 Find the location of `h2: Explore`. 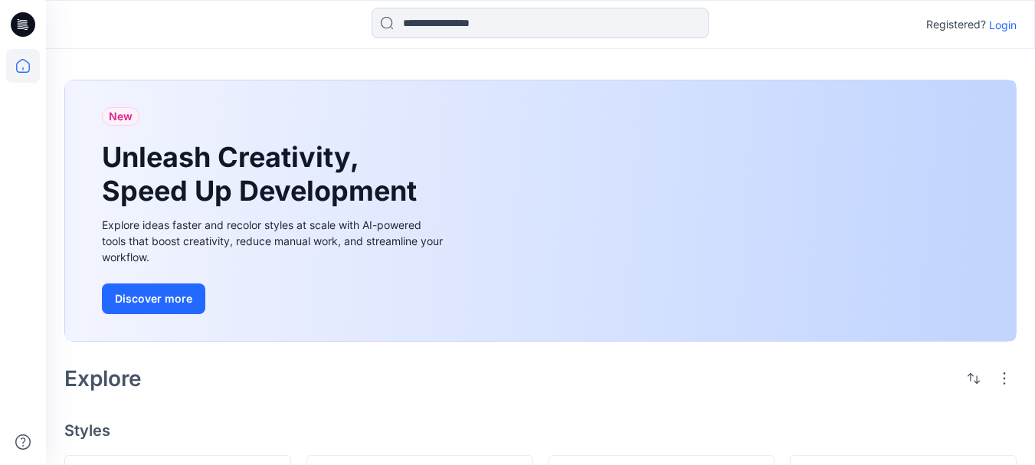

h2: Explore is located at coordinates (103, 379).